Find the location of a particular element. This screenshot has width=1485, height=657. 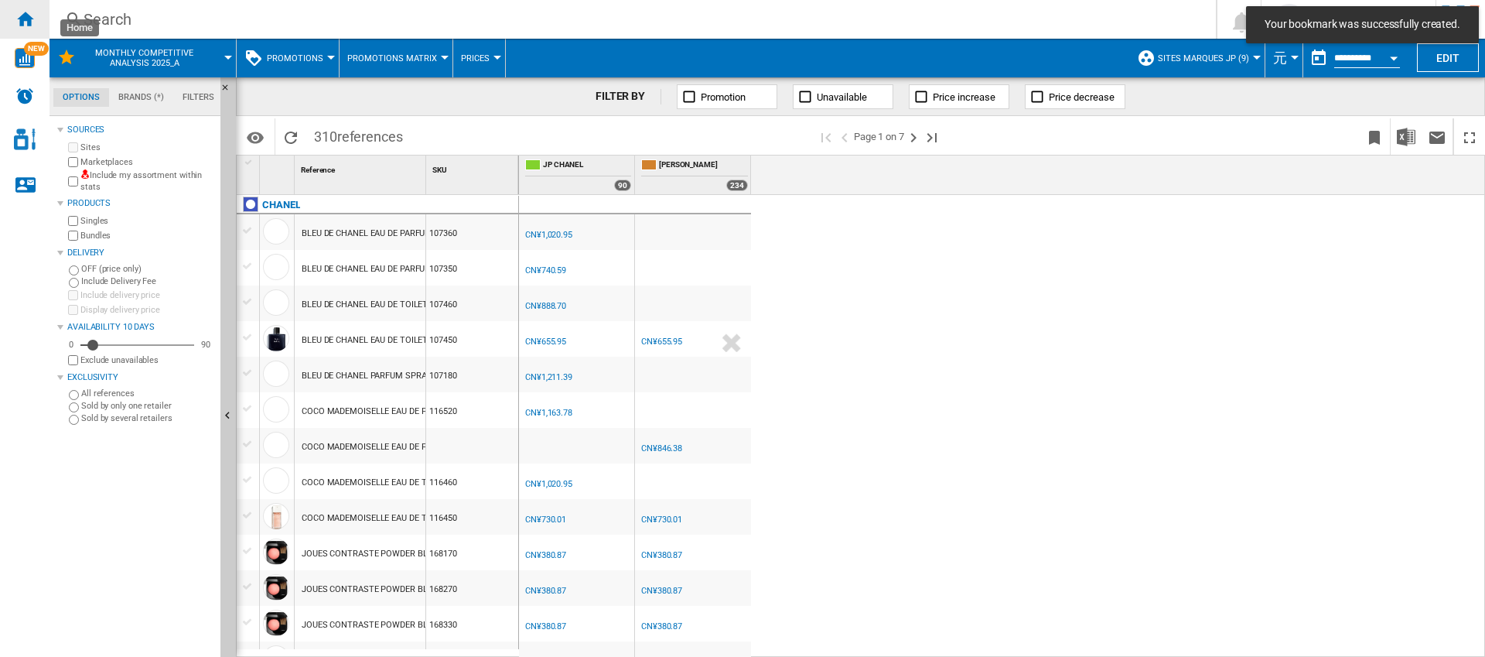

button: SITES MARQUES JP (9) is located at coordinates (1207, 58).